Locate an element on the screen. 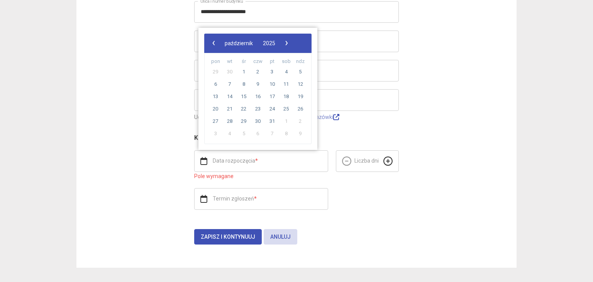 This screenshot has width=593, height=282. span: Pole wymagane is located at coordinates (214, 176).